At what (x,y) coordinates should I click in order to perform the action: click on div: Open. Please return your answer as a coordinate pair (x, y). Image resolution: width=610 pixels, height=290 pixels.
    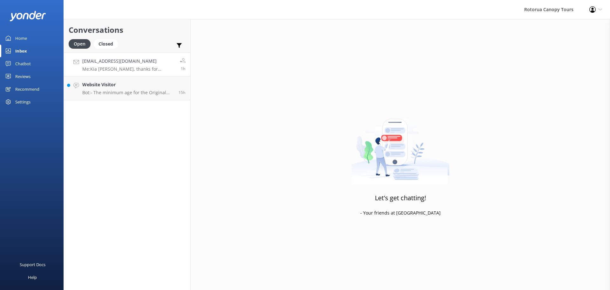
    Looking at the image, I should click on (79, 44).